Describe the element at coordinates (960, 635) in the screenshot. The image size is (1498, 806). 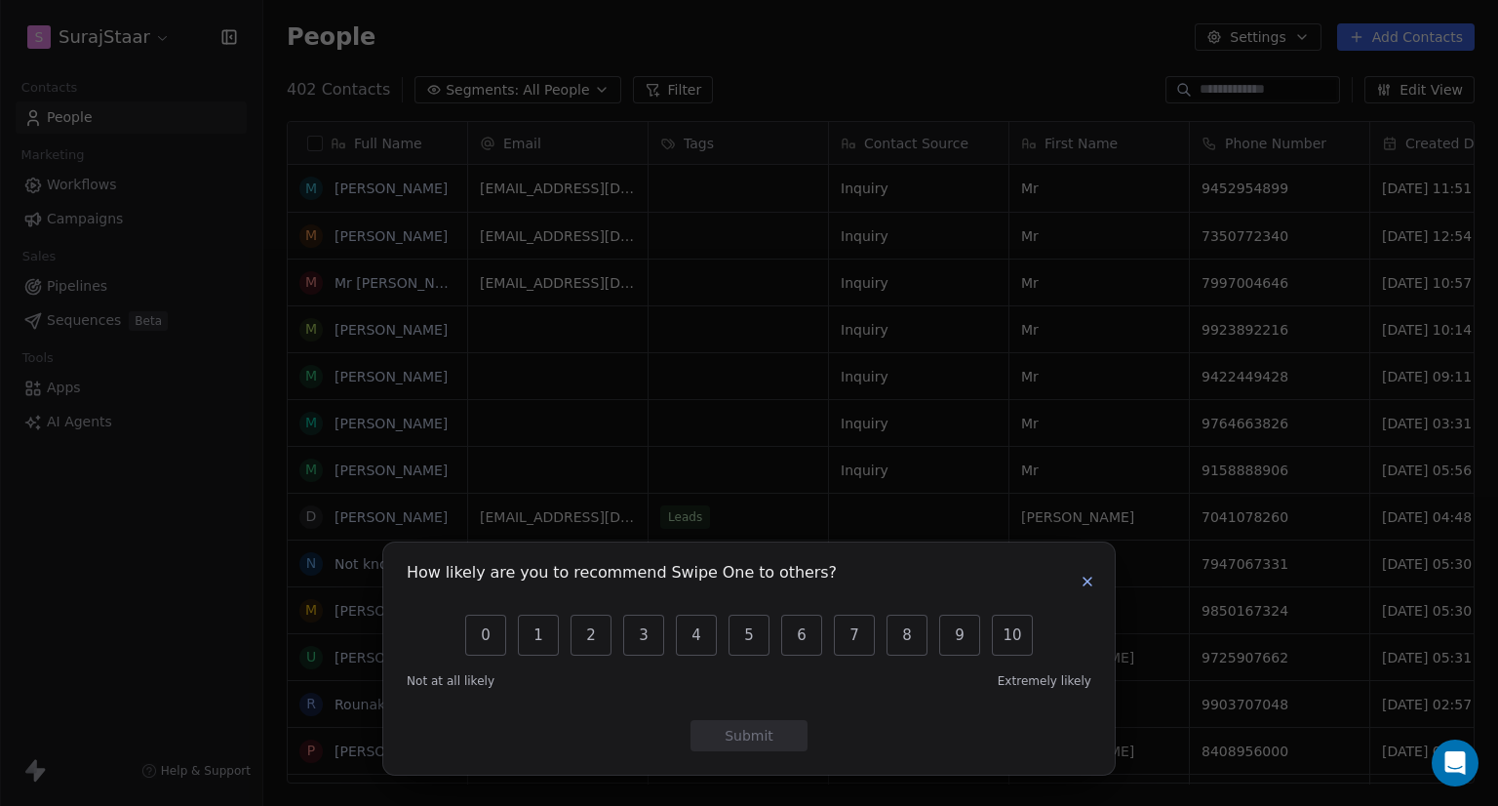
I see `button: 9` at that location.